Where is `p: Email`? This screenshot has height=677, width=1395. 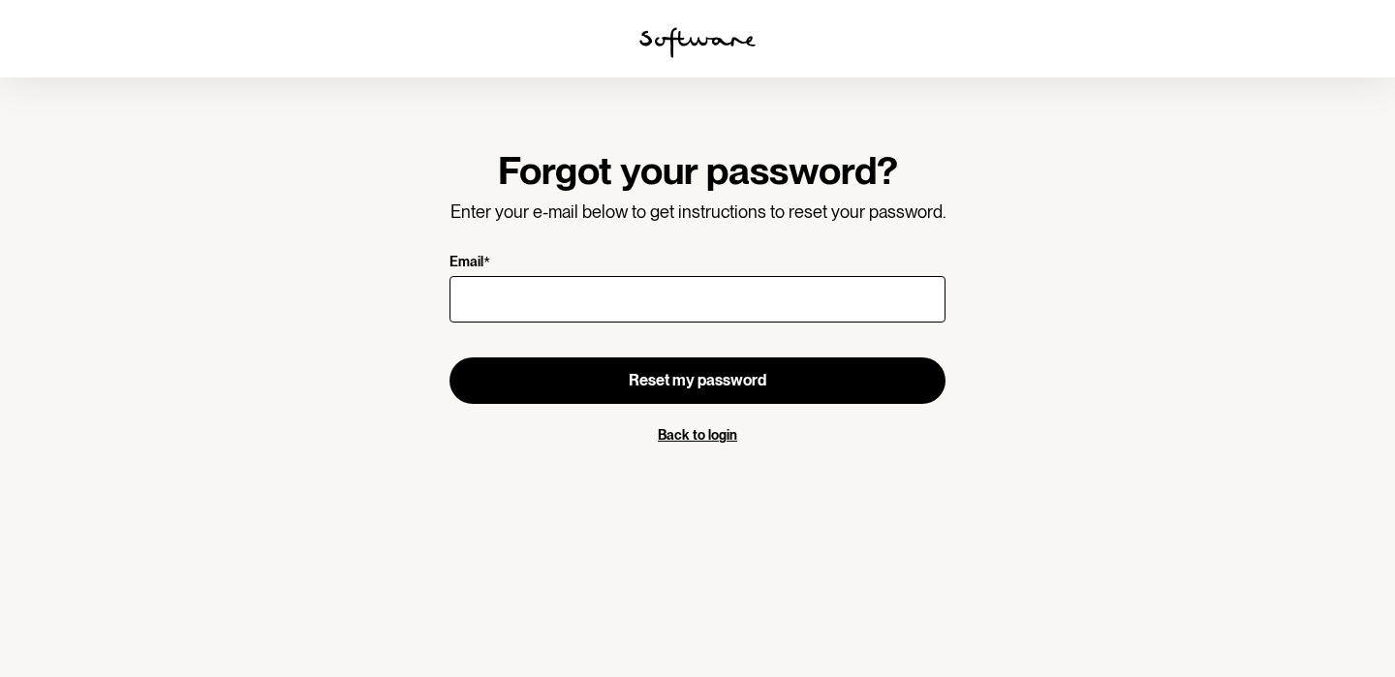
p: Email is located at coordinates (466, 263).